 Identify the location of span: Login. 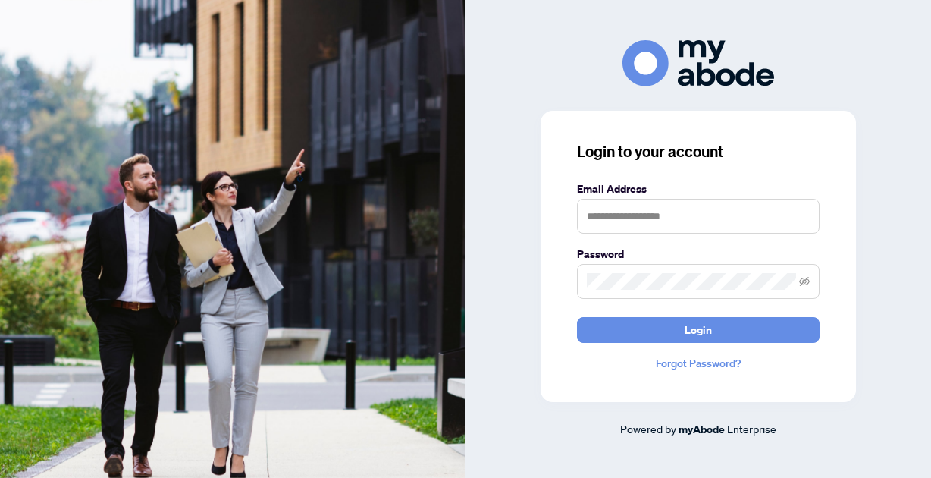
(698, 330).